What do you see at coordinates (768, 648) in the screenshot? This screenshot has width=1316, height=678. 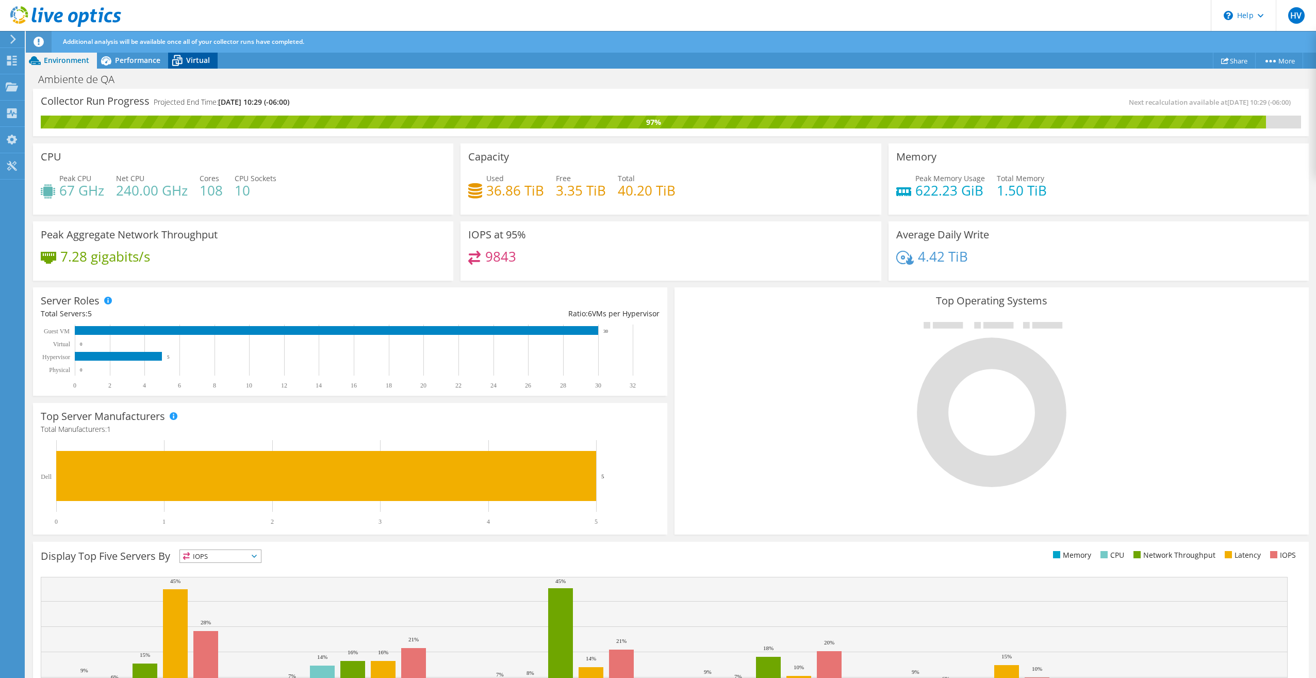 I see `text: 18%` at bounding box center [768, 648].